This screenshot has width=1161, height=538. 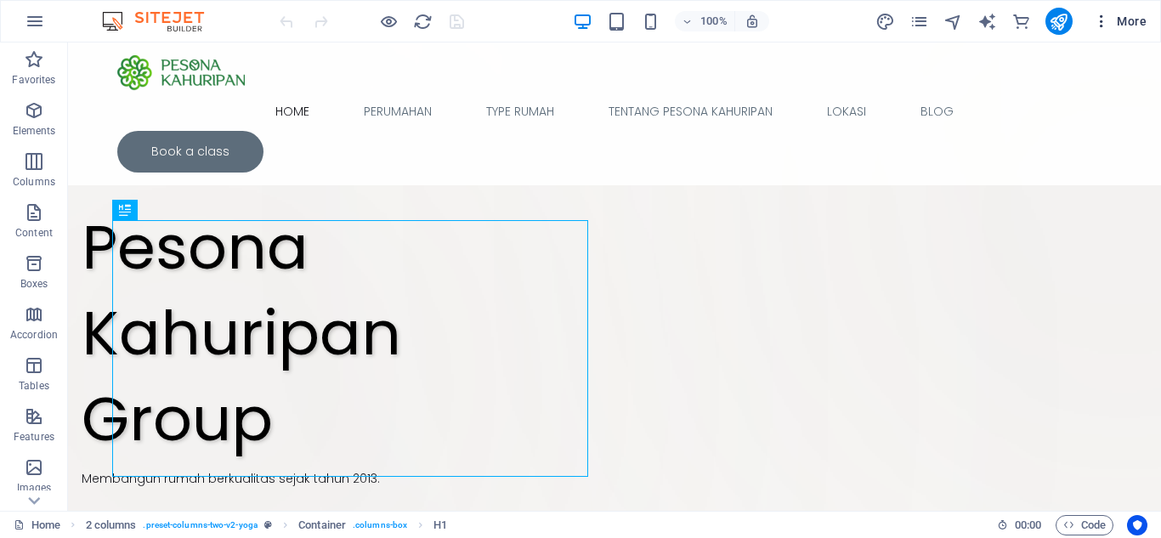 What do you see at coordinates (1120, 21) in the screenshot?
I see `span: More` at bounding box center [1120, 21].